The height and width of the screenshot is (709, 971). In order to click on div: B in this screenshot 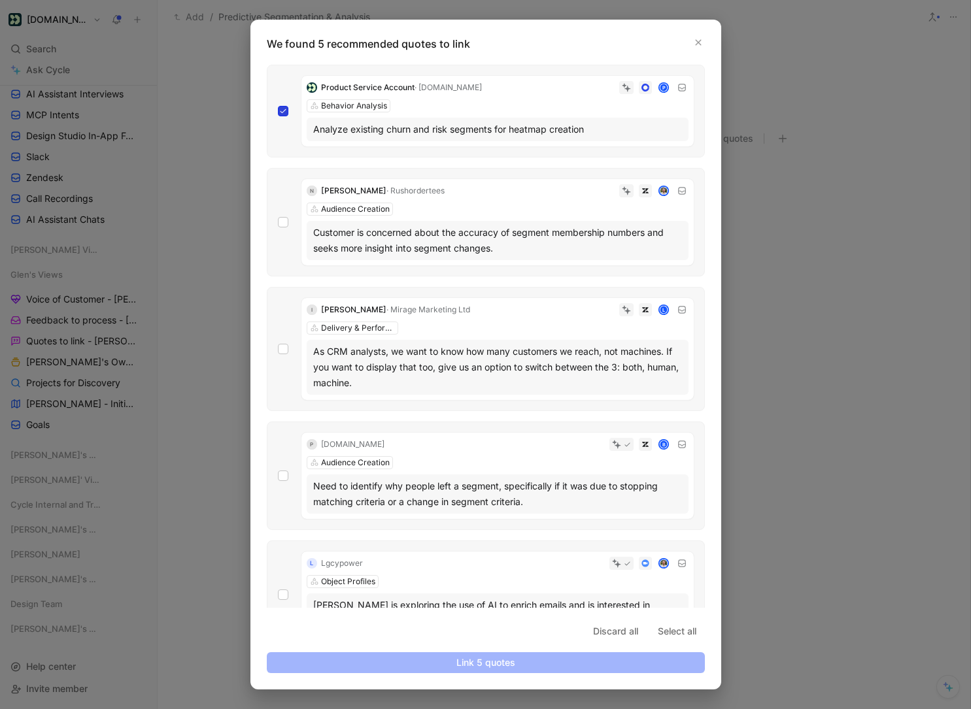, I will do `click(663, 445)`.